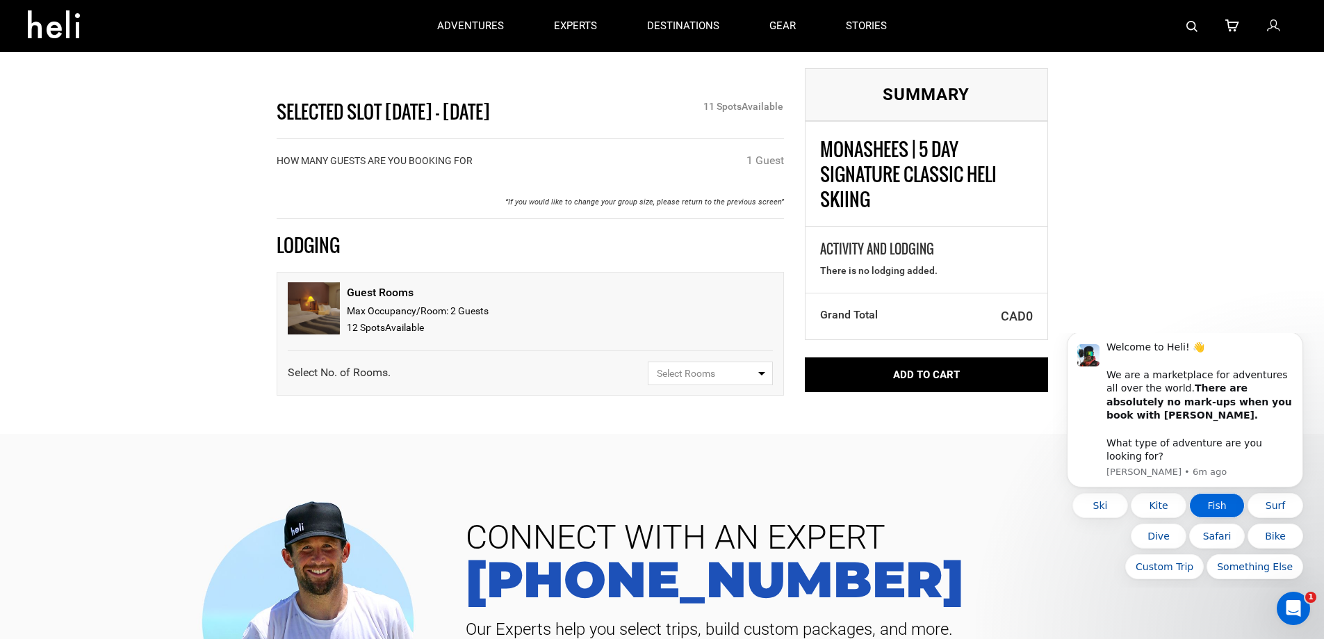 The height and width of the screenshot is (639, 1324). I want to click on div: Select No. of Rooms., so click(339, 373).